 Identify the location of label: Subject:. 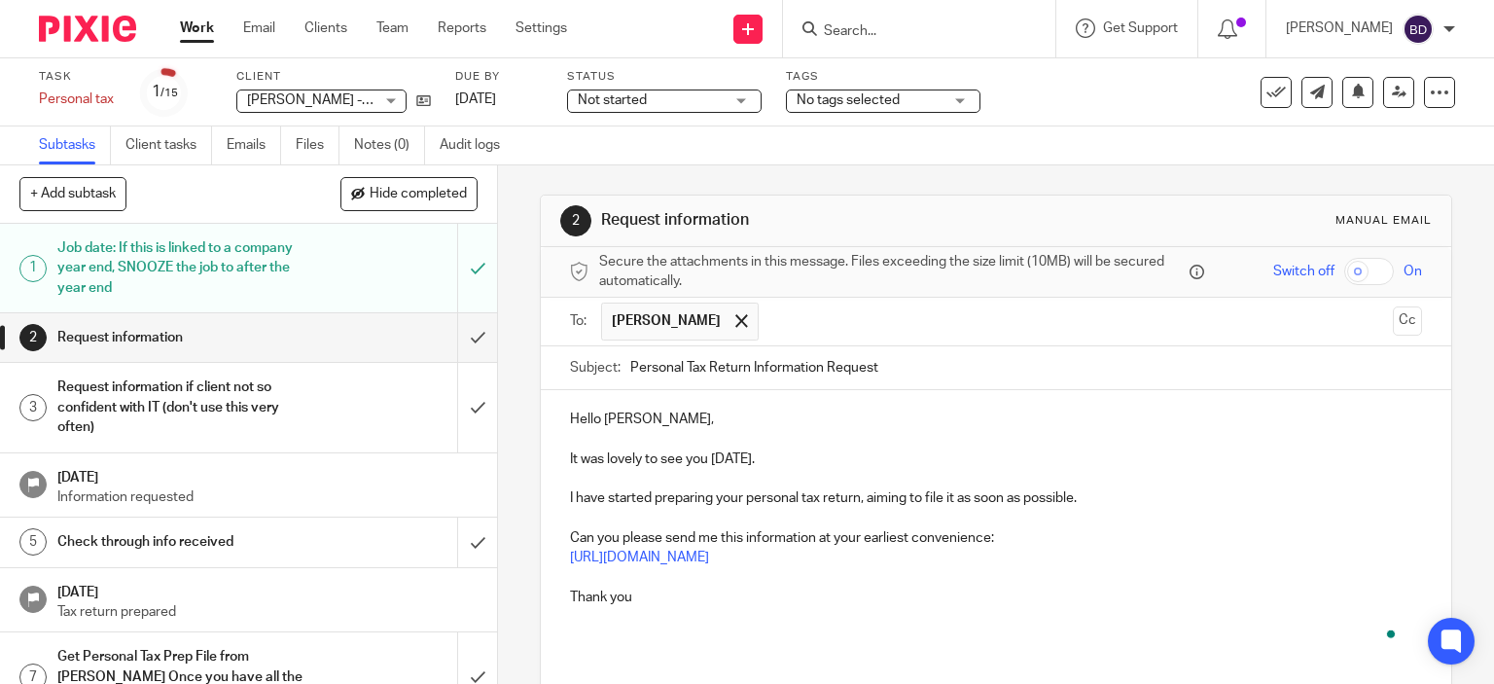
(595, 368).